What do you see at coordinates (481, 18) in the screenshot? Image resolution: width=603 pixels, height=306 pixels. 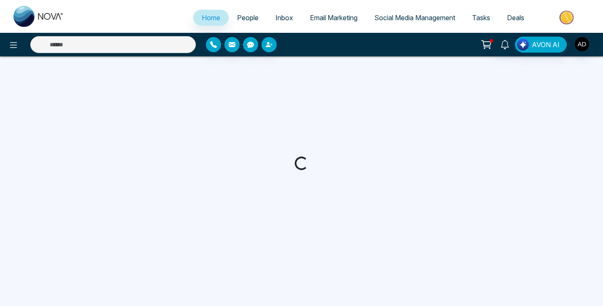 I see `a: Tasks` at bounding box center [481, 18].